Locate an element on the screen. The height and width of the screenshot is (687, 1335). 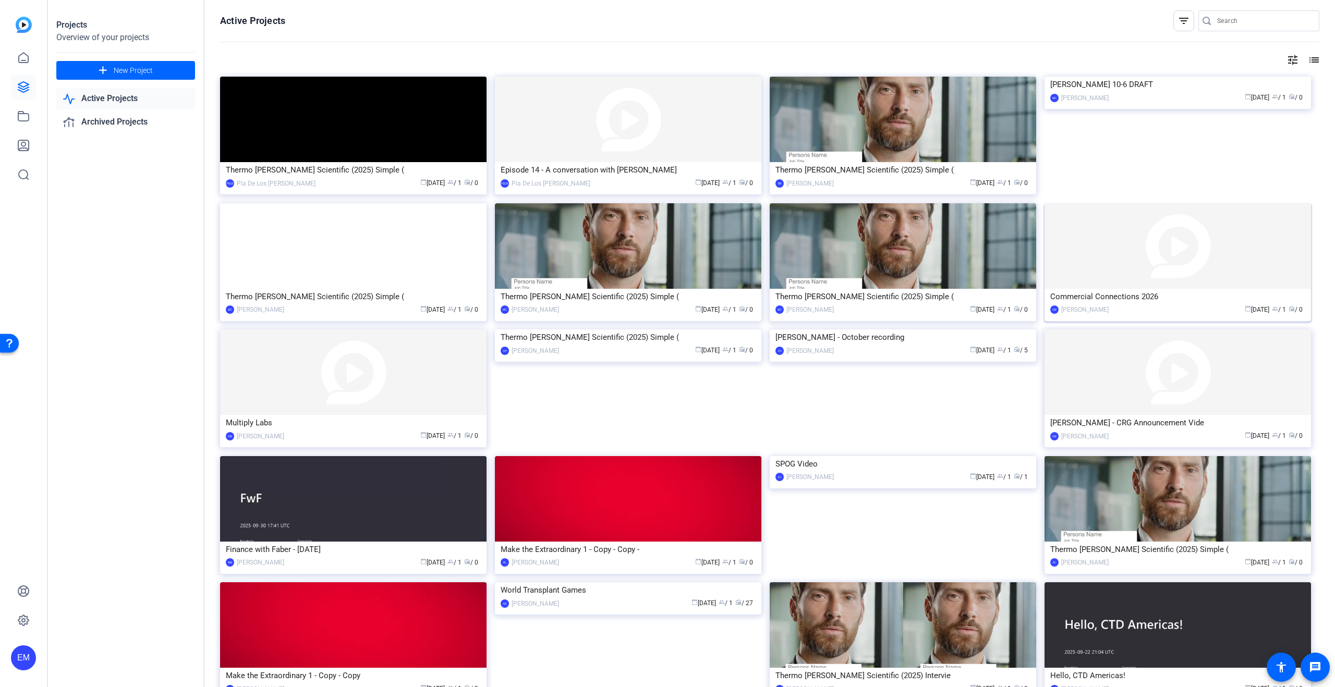
div: BB is located at coordinates (780, 184).